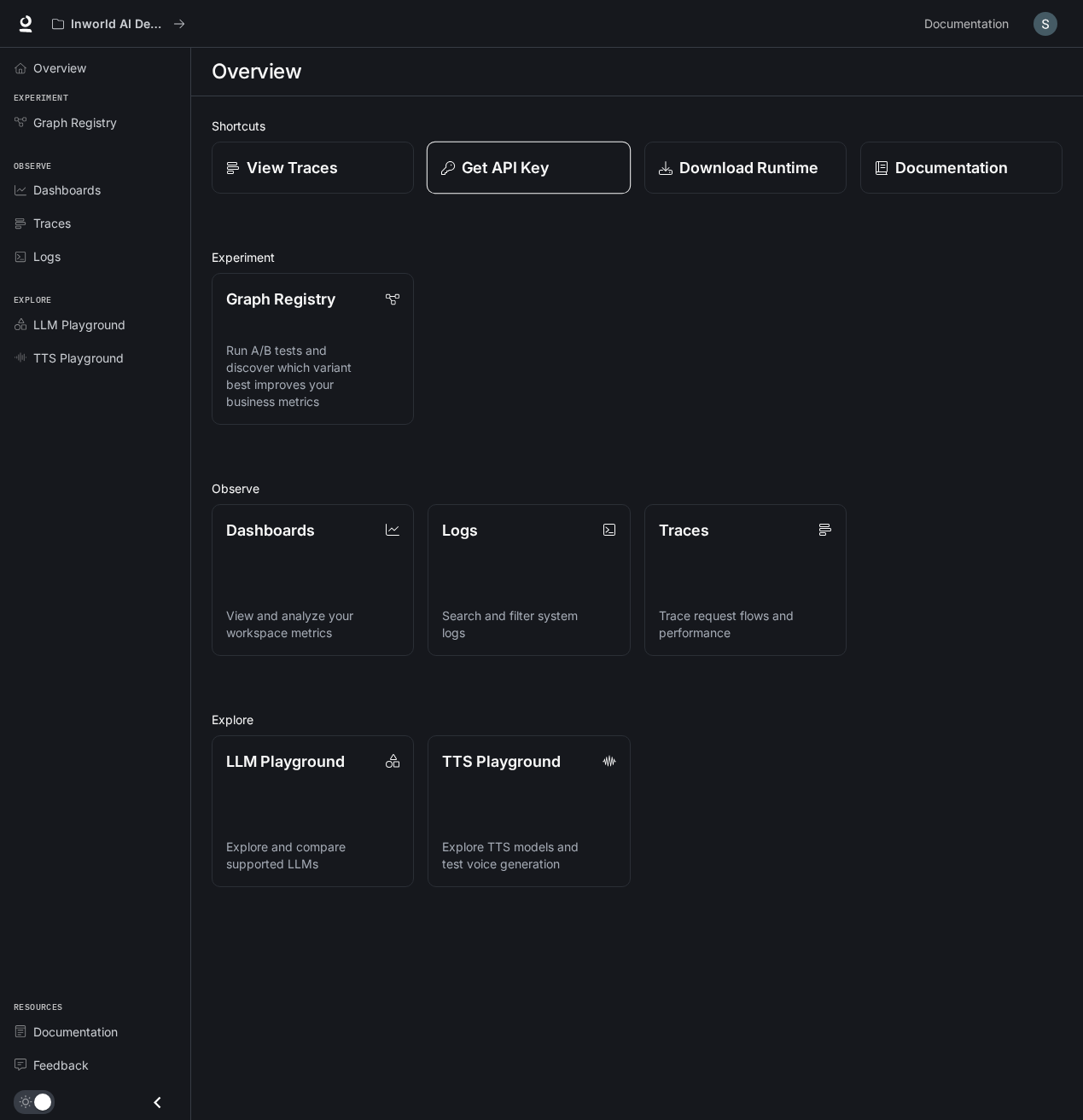  I want to click on p: Traces, so click(683, 530).